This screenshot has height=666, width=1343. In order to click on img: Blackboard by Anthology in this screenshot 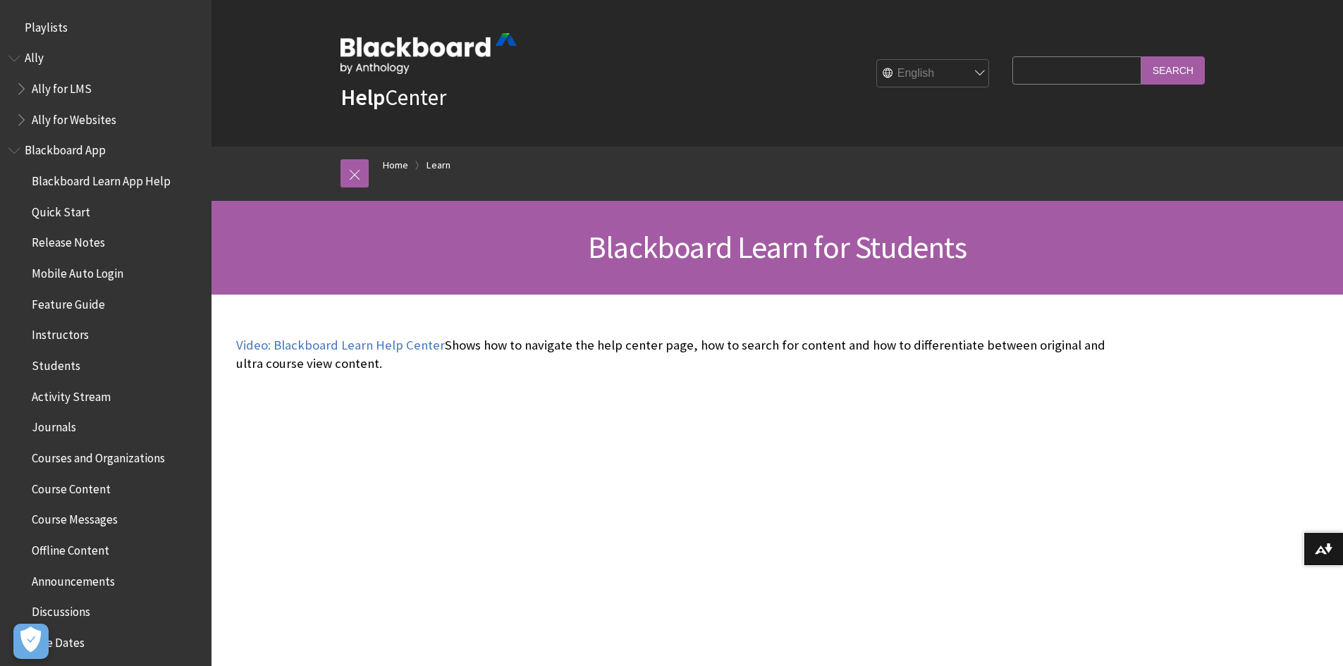, I will do `click(429, 54)`.